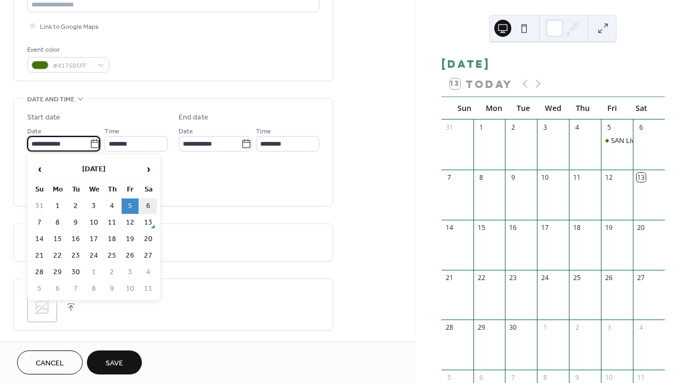 This screenshot has height=383, width=691. Describe the element at coordinates (263, 131) in the screenshot. I see `span: Time` at that location.